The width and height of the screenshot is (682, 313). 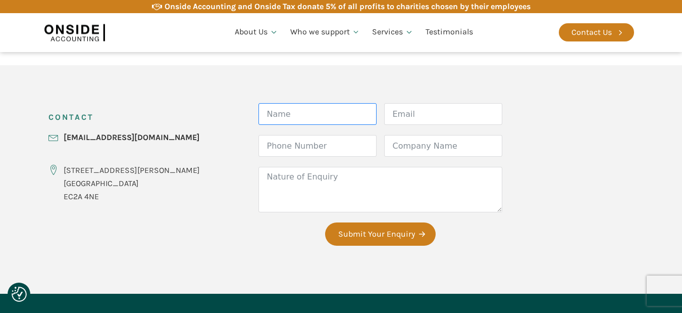 What do you see at coordinates (318, 145) in the screenshot?
I see `input: Phone Number` at bounding box center [318, 145].